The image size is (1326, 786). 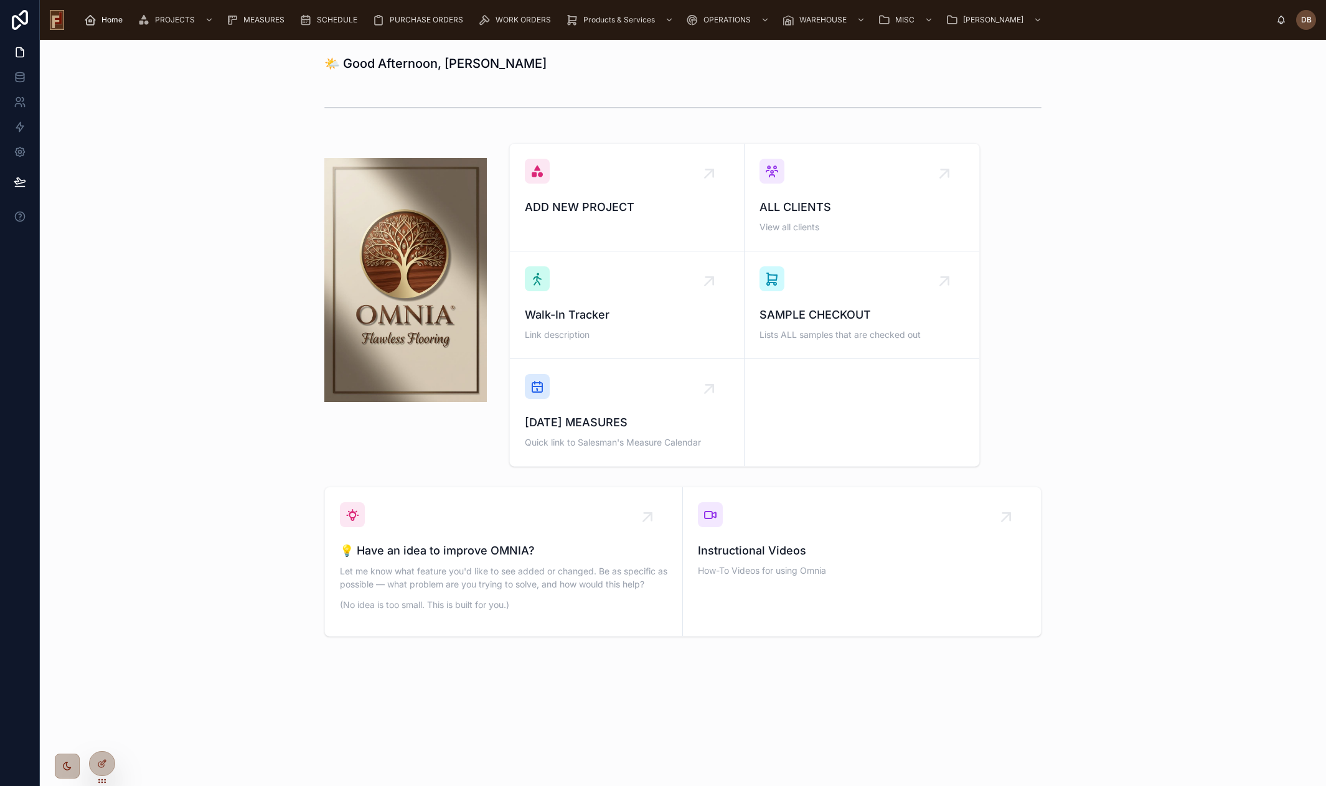 What do you see at coordinates (675, 20) in the screenshot?
I see `div: scrollable content` at bounding box center [675, 20].